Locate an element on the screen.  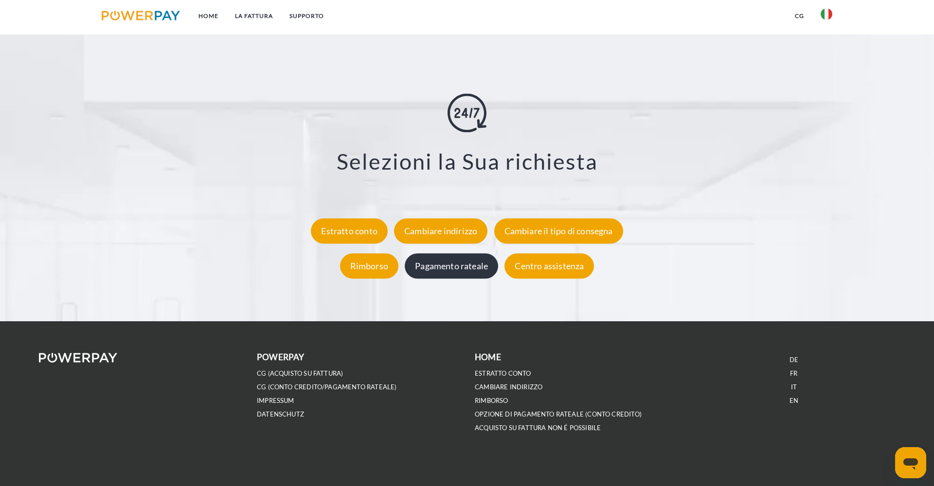
a: Cambiare il tipo di consegna is located at coordinates (558, 231).